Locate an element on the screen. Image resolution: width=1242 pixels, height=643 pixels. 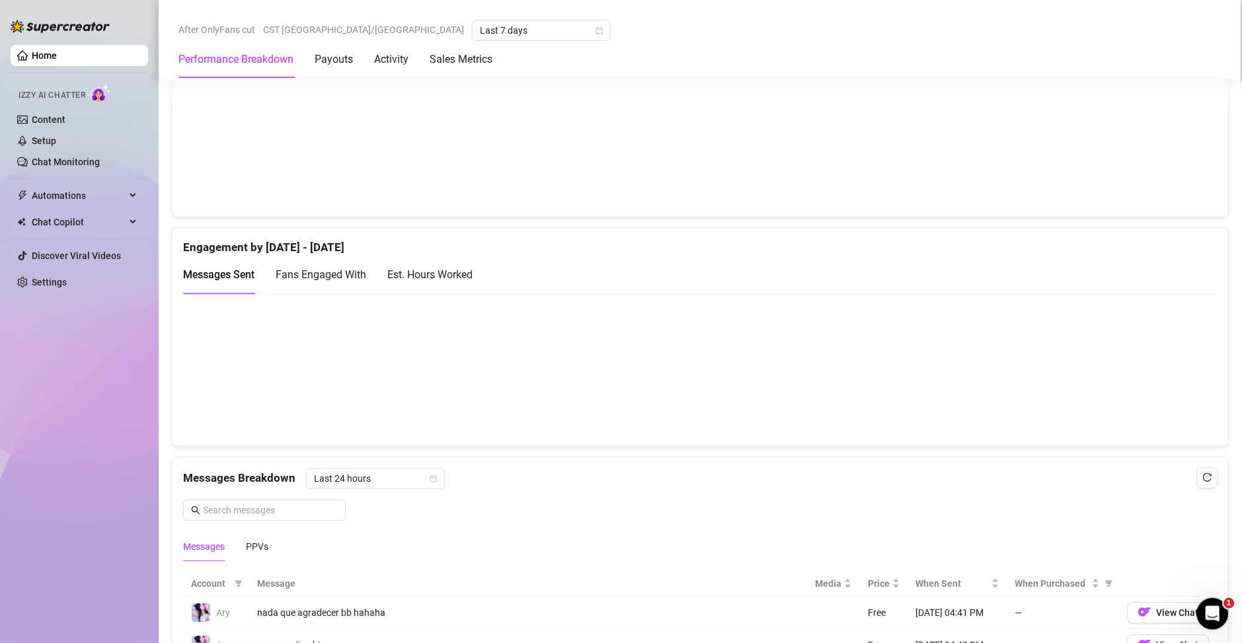
div: Performance Breakdown is located at coordinates (236, 59).